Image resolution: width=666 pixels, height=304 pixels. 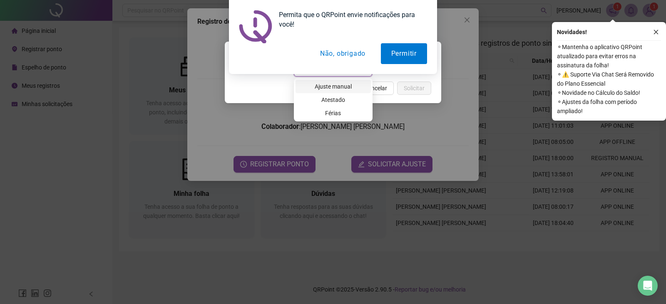 What do you see at coordinates (343, 54) in the screenshot?
I see `button: Não, obrigado` at bounding box center [343, 54].